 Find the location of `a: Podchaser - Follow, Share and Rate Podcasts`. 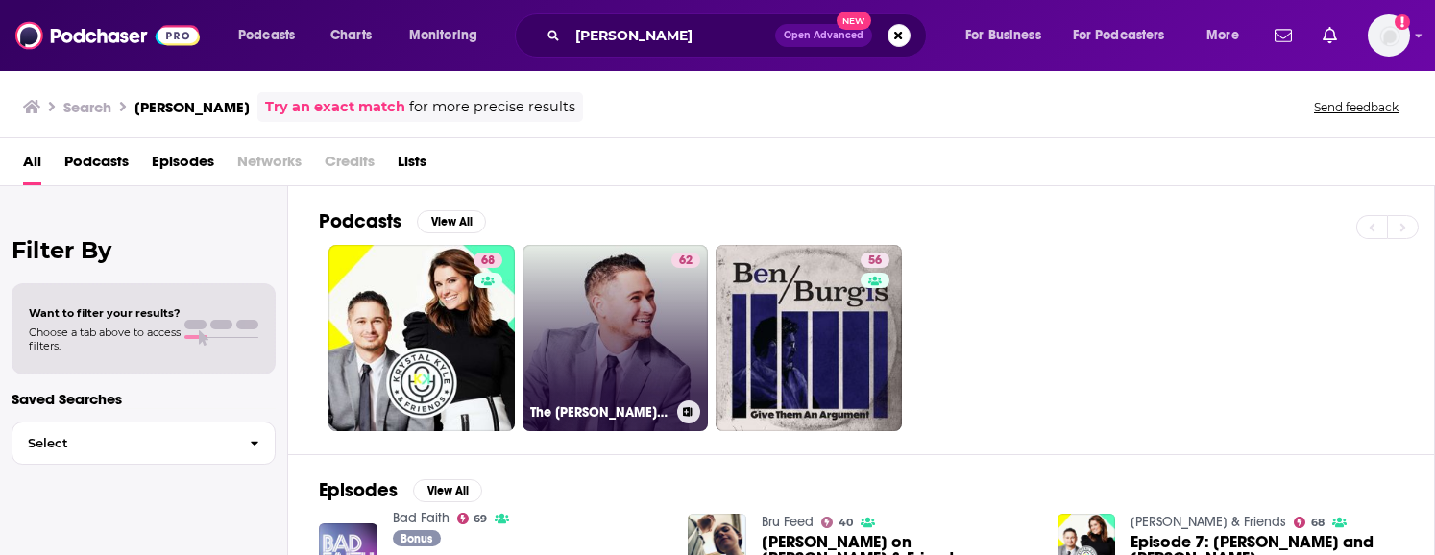

a: Podchaser - Follow, Share and Rate Podcasts is located at coordinates (108, 36).